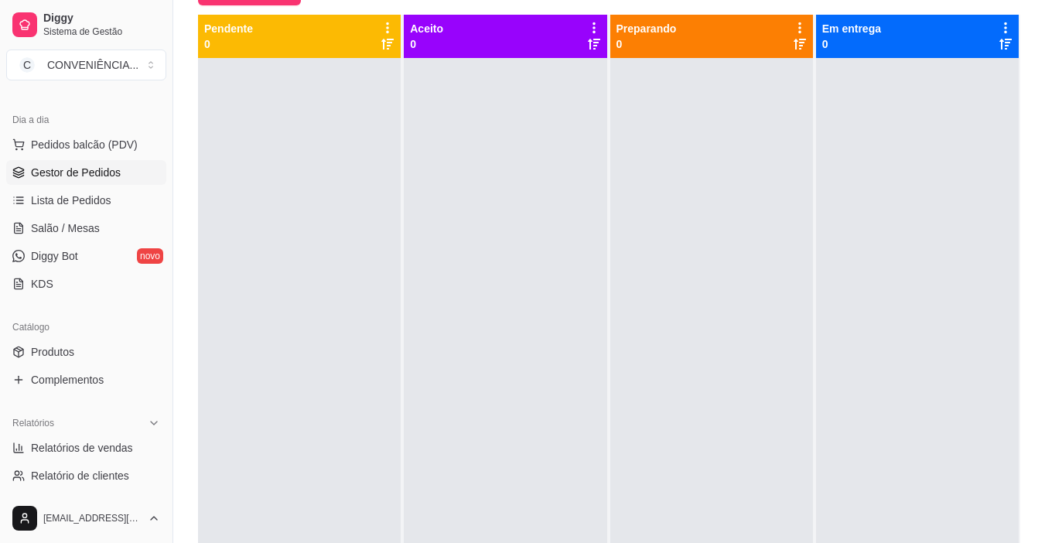  Describe the element at coordinates (86, 200) in the screenshot. I see `a: Lista de Pedidos` at that location.